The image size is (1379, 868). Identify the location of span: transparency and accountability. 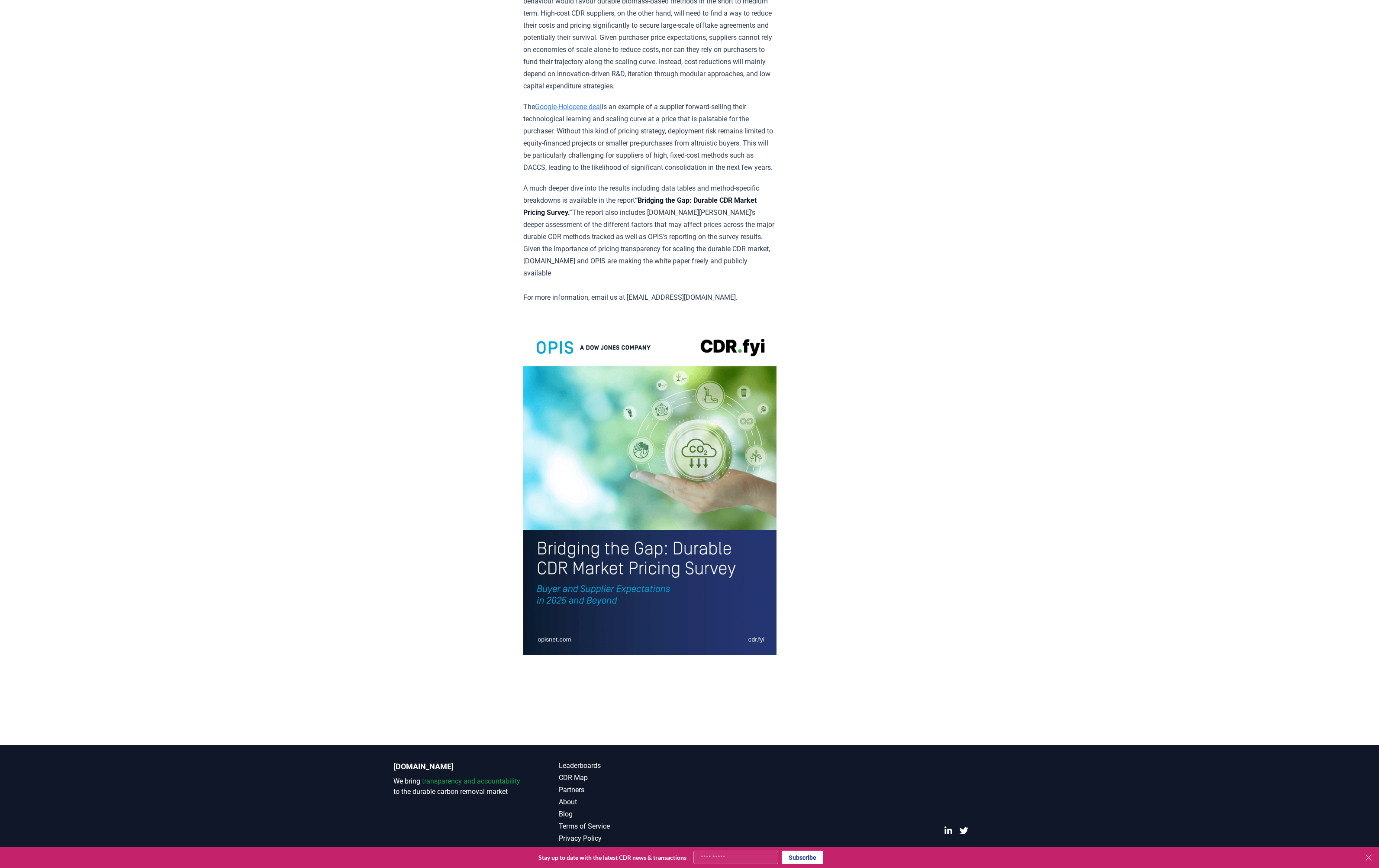
(471, 780).